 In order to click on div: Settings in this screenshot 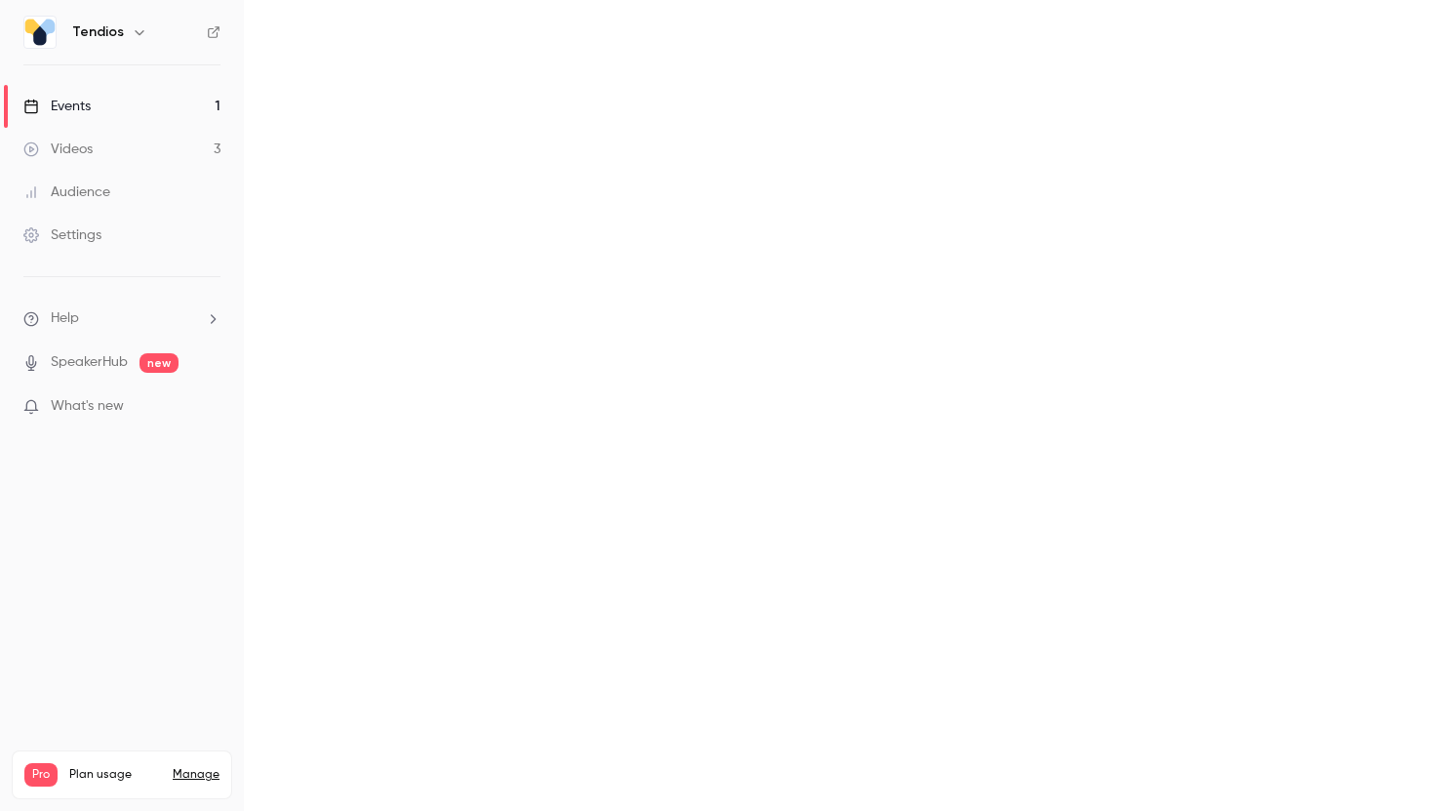, I will do `click(62, 235)`.